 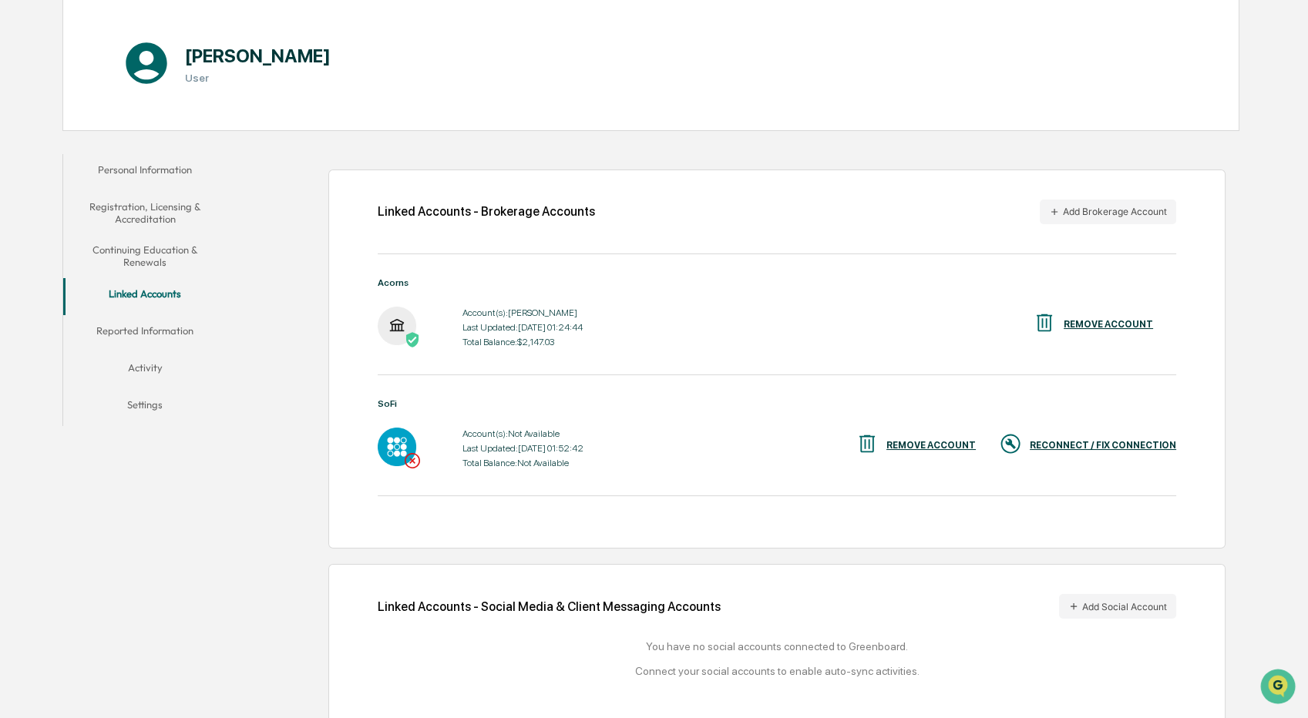 What do you see at coordinates (412, 461) in the screenshot?
I see `img: Inactive` at bounding box center [412, 461].